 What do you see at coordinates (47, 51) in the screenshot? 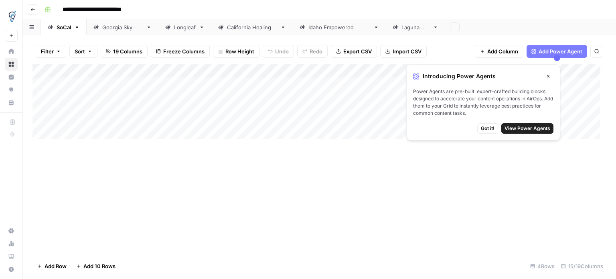
I see `span: Filter` at bounding box center [47, 51].